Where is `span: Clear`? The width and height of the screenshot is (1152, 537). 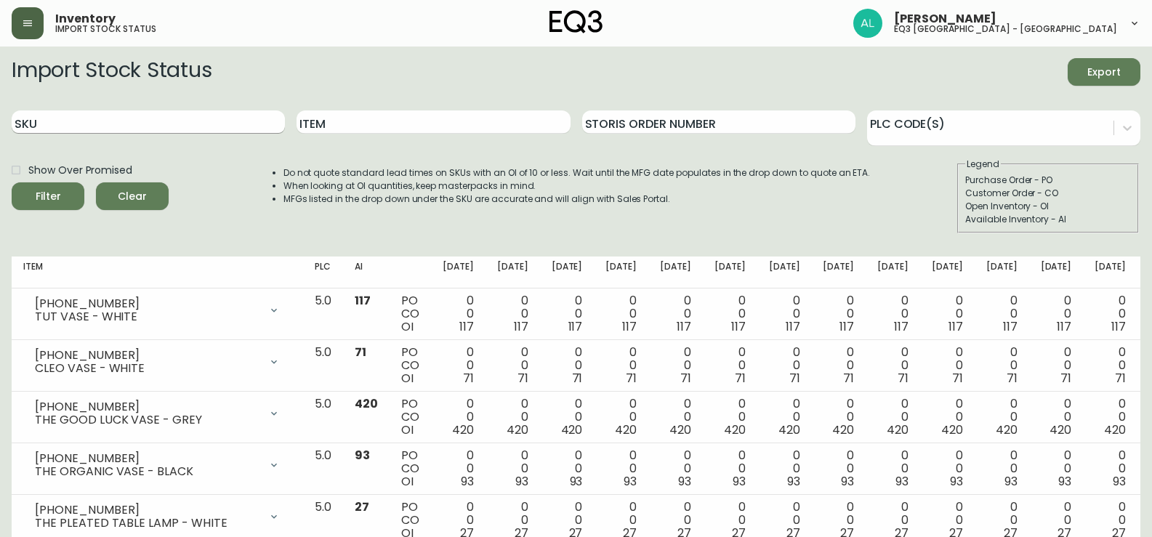
span: Clear is located at coordinates (132, 196).